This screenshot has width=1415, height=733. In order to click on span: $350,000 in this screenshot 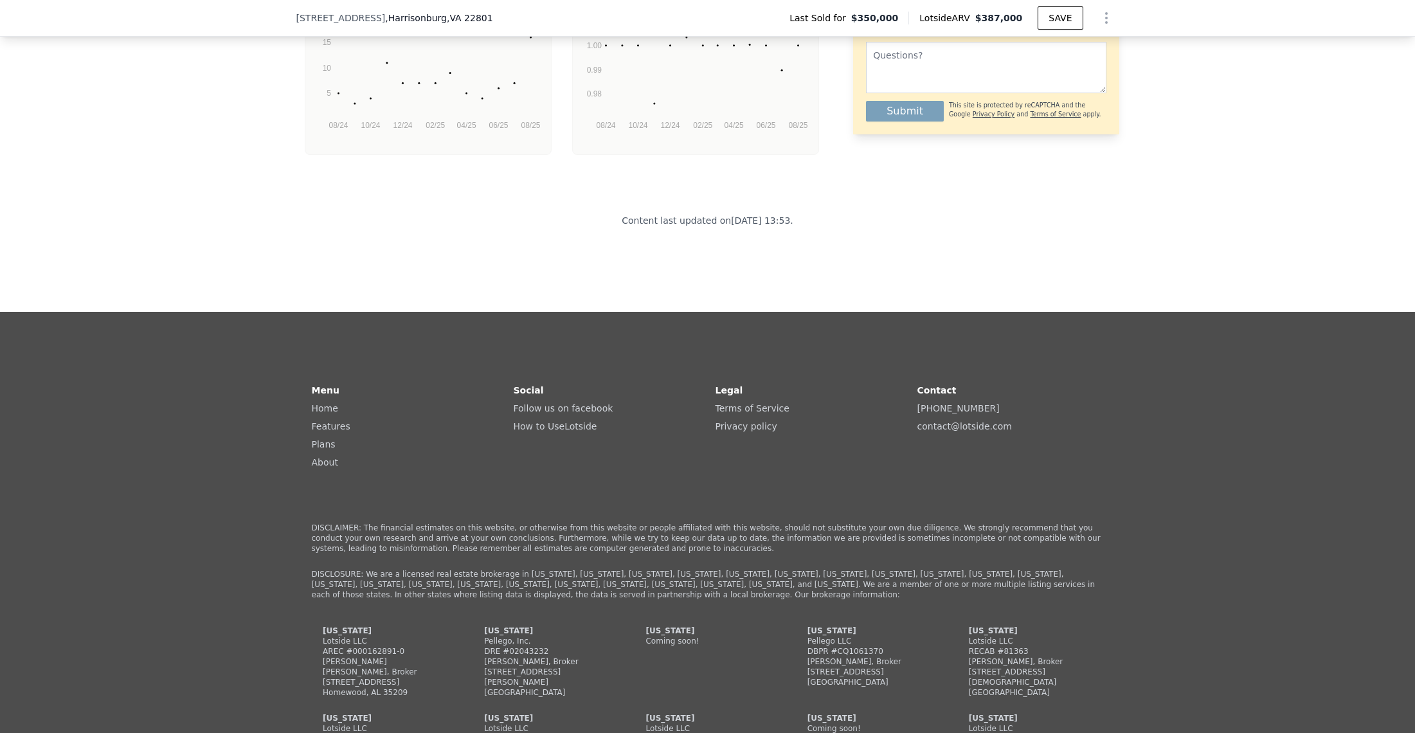, I will do `click(875, 18)`.